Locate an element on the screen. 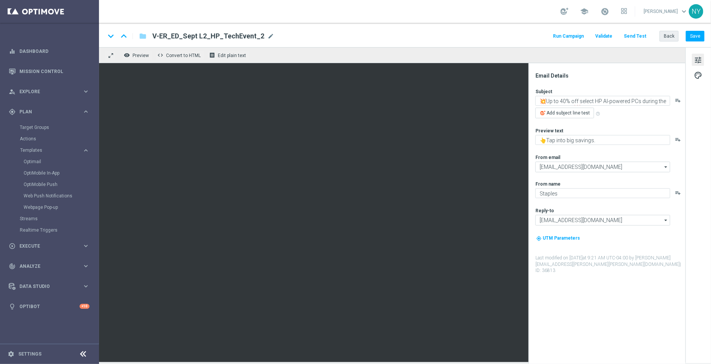 The height and width of the screenshot is (364, 711). div: Explore is located at coordinates (45, 92).